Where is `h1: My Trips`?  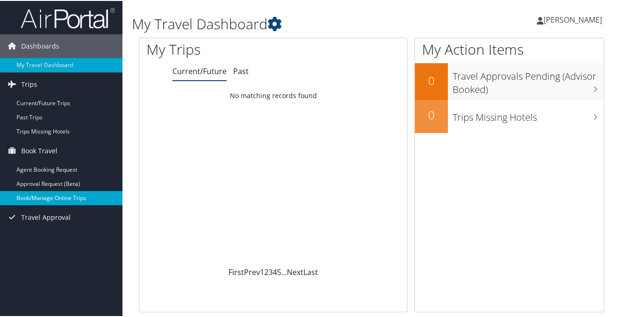
h1: My Trips is located at coordinates (217, 49).